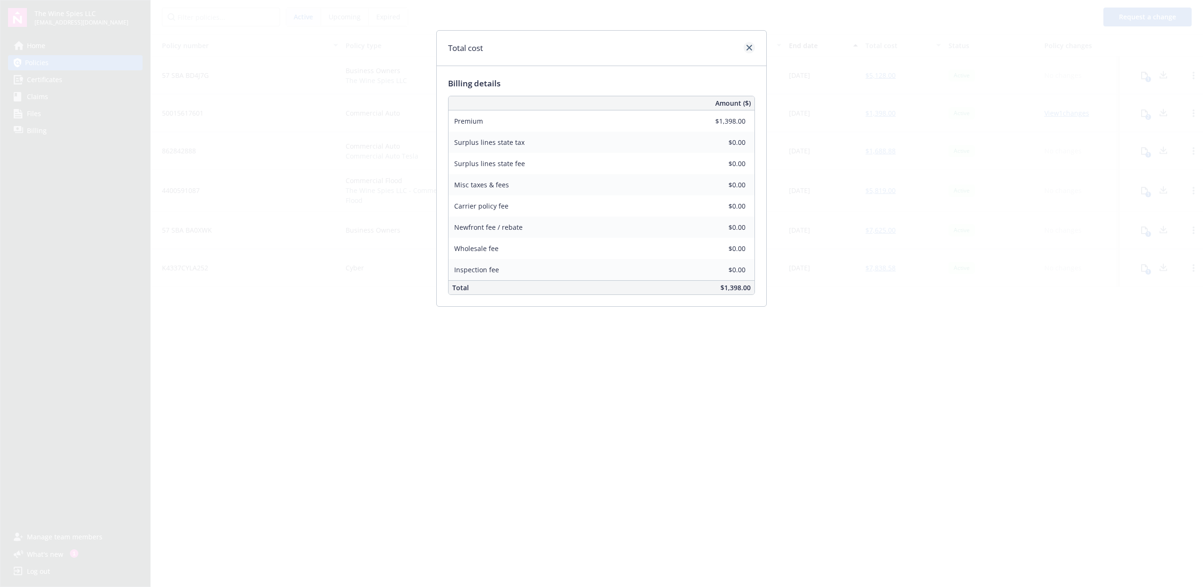 This screenshot has height=587, width=1203. I want to click on span: Wholesale fee, so click(476, 248).